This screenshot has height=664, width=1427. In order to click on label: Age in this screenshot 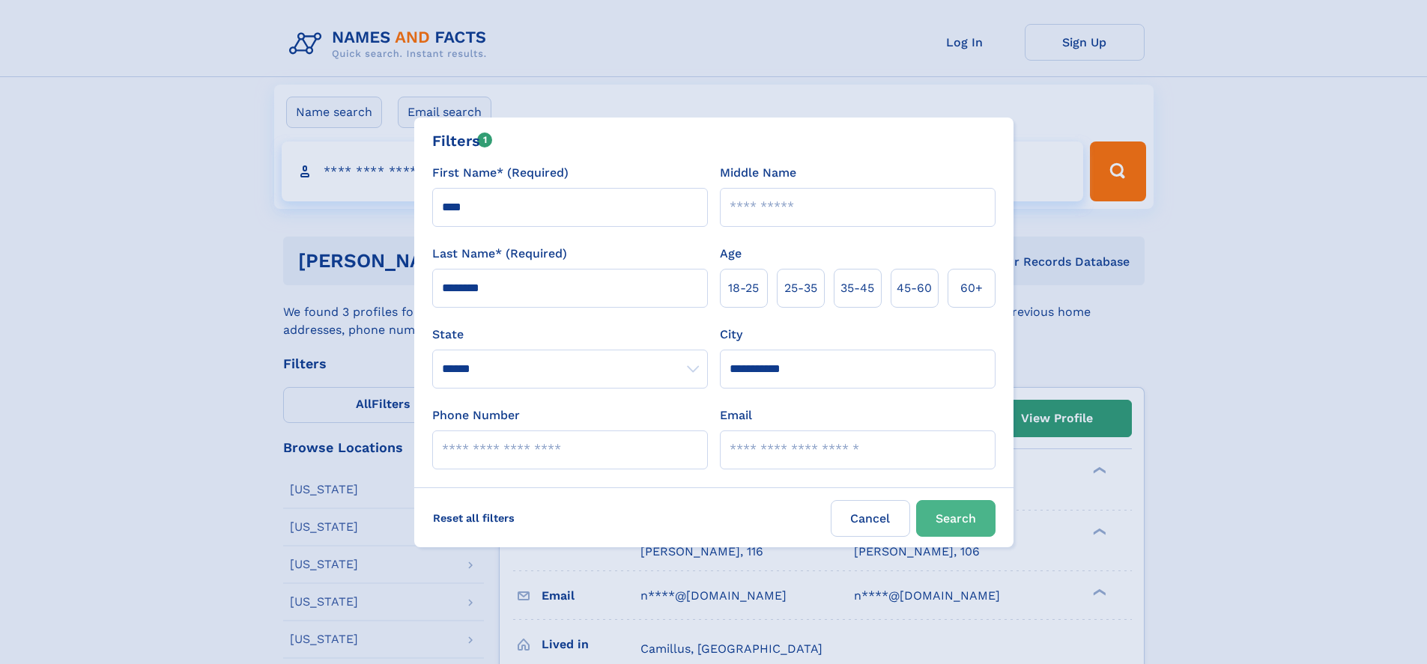, I will do `click(730, 254)`.